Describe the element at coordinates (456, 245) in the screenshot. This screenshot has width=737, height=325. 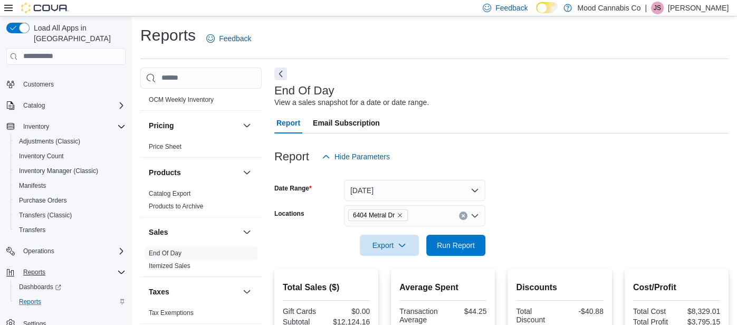
I see `button: Run Report` at that location.